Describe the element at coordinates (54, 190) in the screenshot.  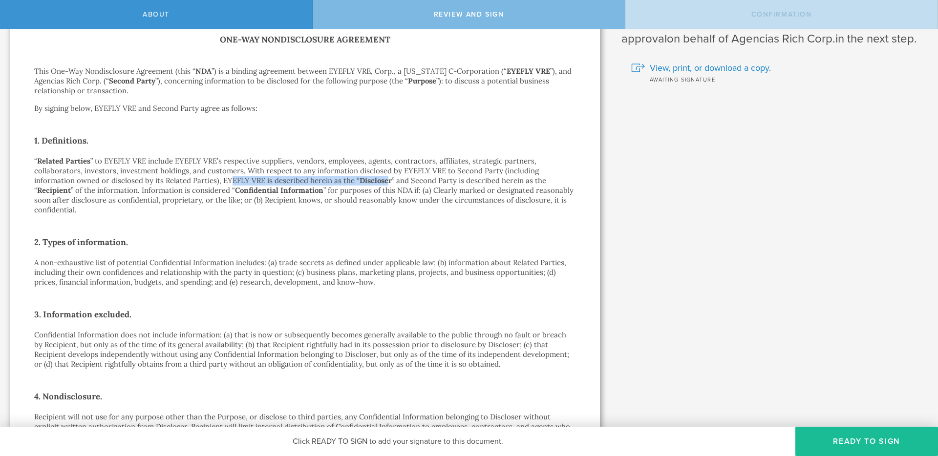
I see `strong: Recipient` at that location.